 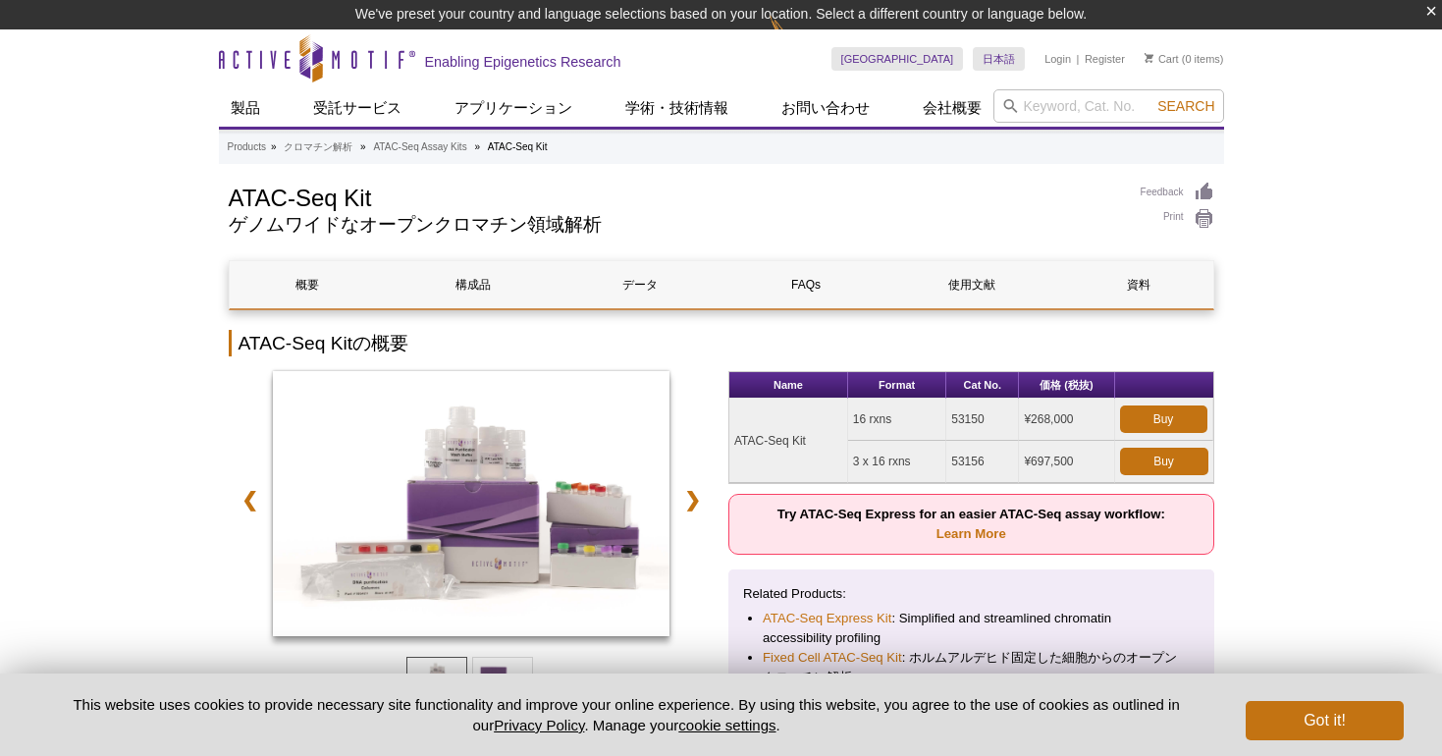 I want to click on a: ATAC-Seq Assay Kits, so click(x=419, y=147).